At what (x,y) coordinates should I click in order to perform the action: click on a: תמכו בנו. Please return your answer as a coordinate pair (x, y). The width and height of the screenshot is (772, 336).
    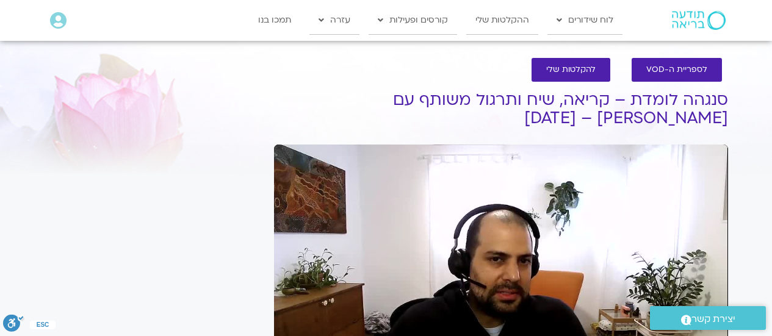
    Looking at the image, I should click on (275, 20).